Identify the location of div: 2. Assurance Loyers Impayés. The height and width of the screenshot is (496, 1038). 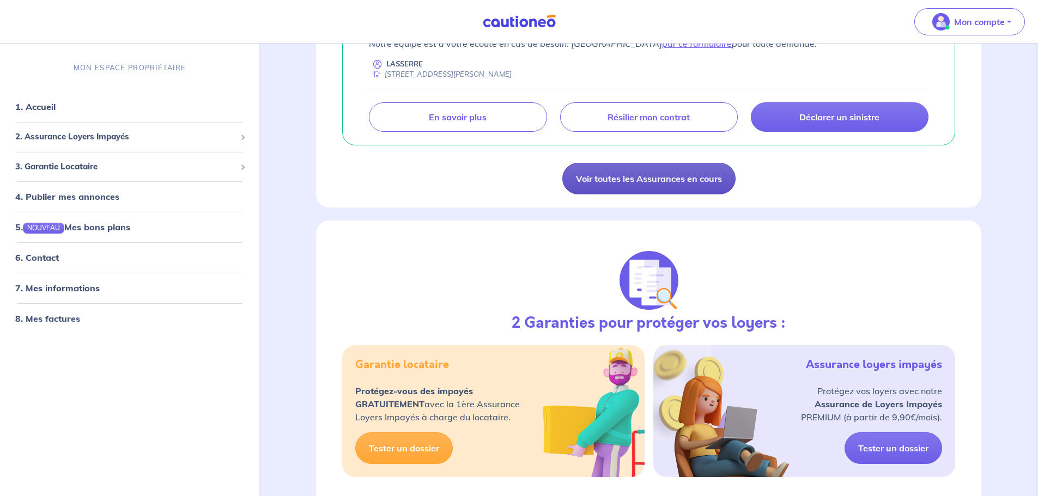
(130, 137).